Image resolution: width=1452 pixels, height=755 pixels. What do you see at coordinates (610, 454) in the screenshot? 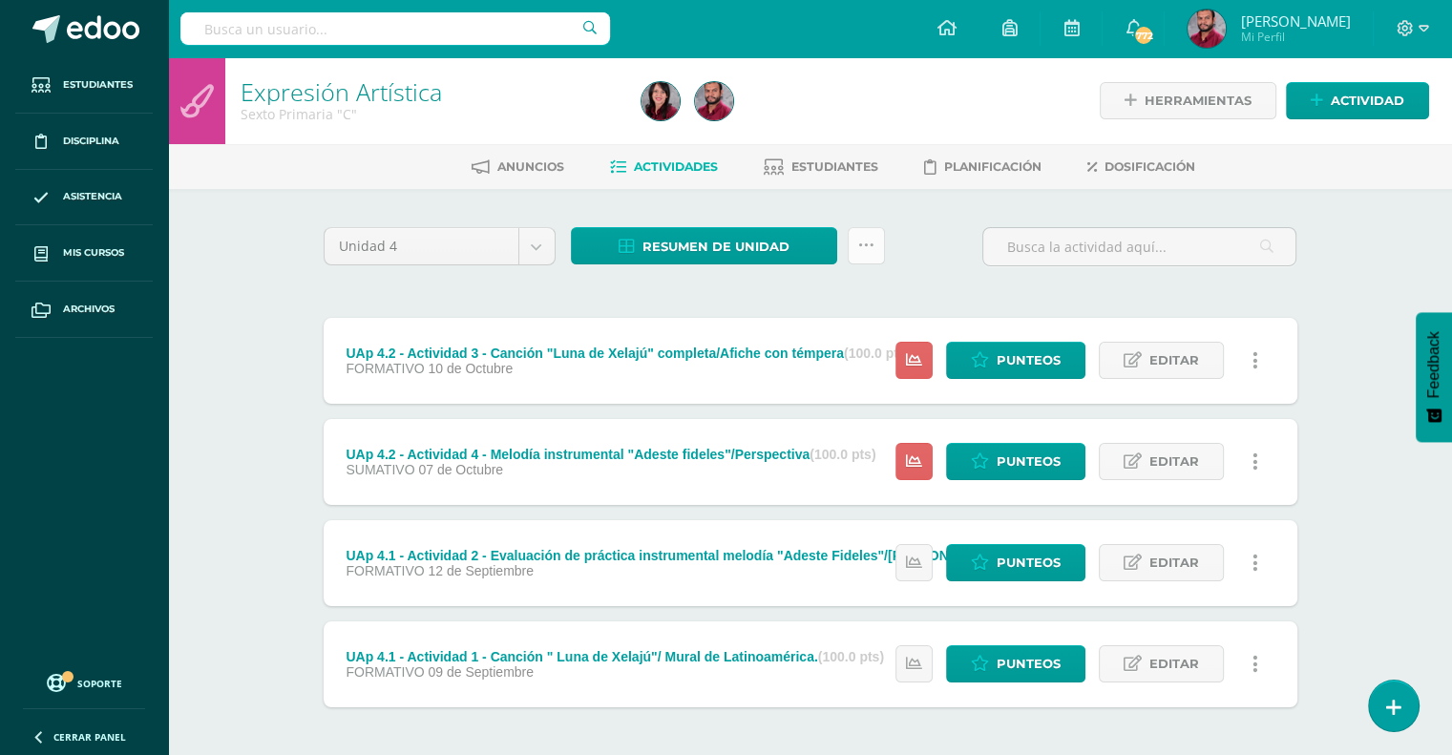
I see `div: UAp 4.2 - Actividad 4 - Melodía instrumental "Adeste fideles"/Perspectiva` at bounding box center [610, 454].